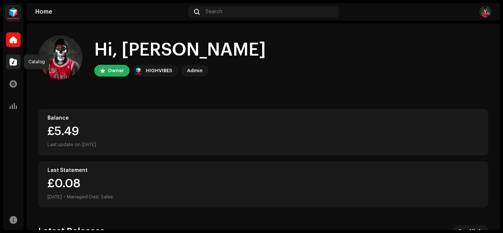 This screenshot has height=233, width=503. I want to click on span: Search, so click(214, 12).